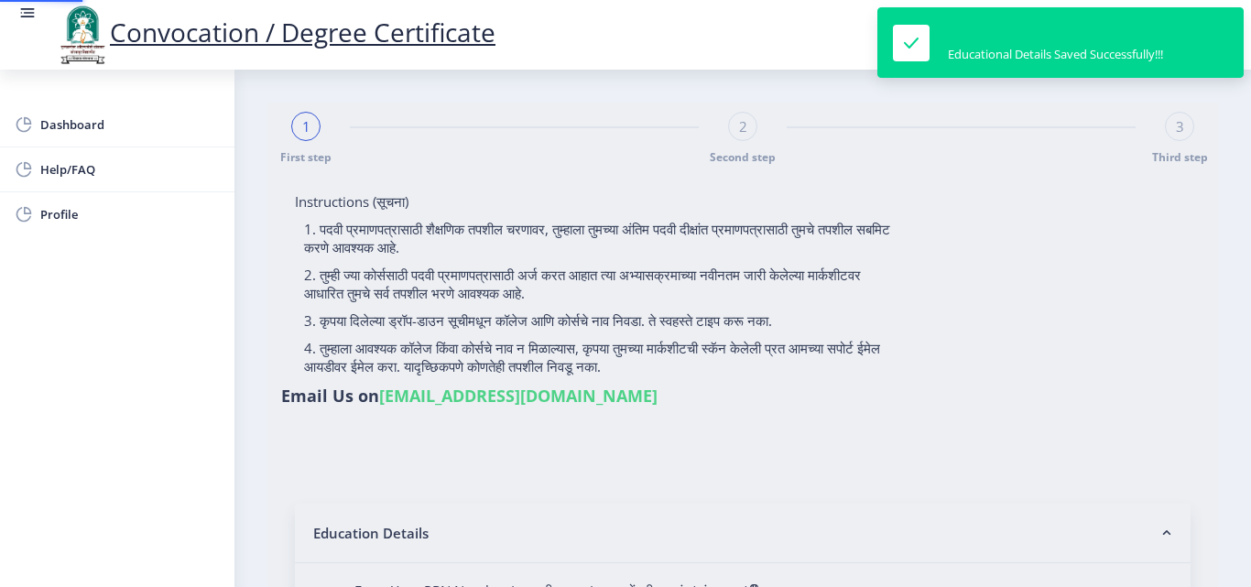 The width and height of the screenshot is (1251, 587). I want to click on span: Dashboard, so click(130, 125).